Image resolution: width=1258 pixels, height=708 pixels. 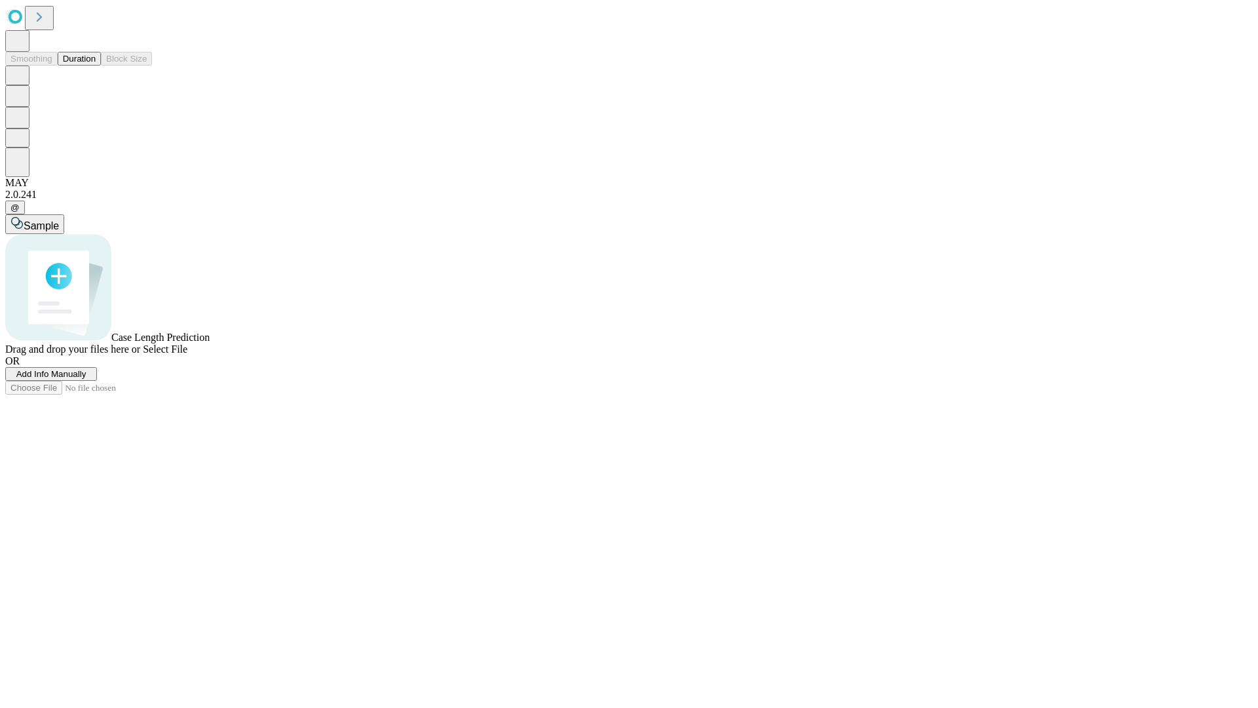 I want to click on span: Case Length Prediction, so click(x=161, y=337).